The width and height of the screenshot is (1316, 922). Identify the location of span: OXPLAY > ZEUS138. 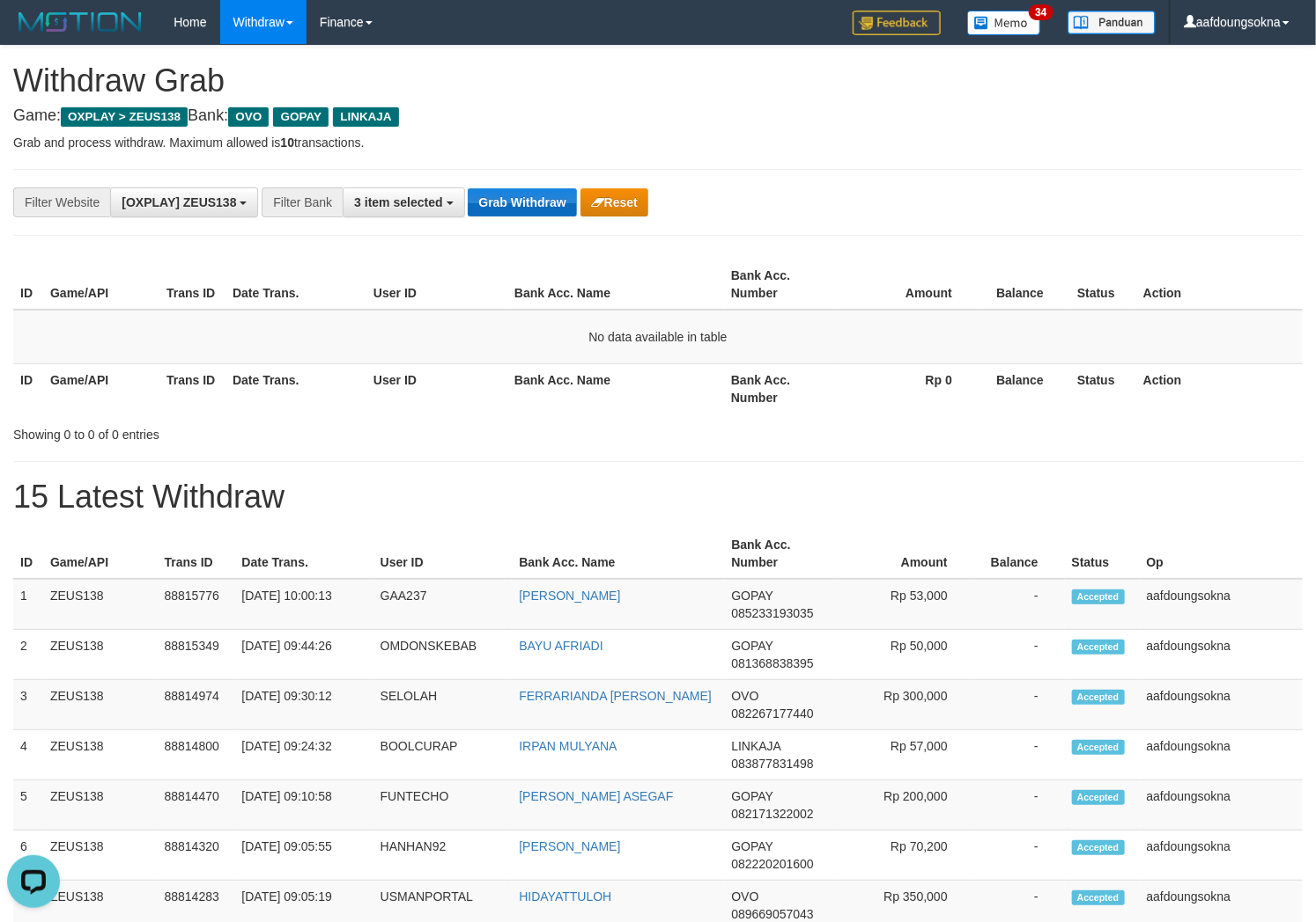
(125, 117).